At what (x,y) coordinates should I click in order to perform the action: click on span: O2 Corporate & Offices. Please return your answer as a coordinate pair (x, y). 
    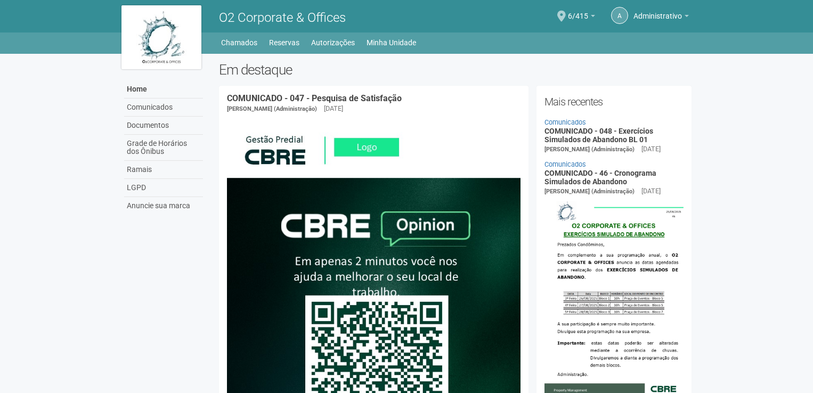
    Looking at the image, I should click on (283, 18).